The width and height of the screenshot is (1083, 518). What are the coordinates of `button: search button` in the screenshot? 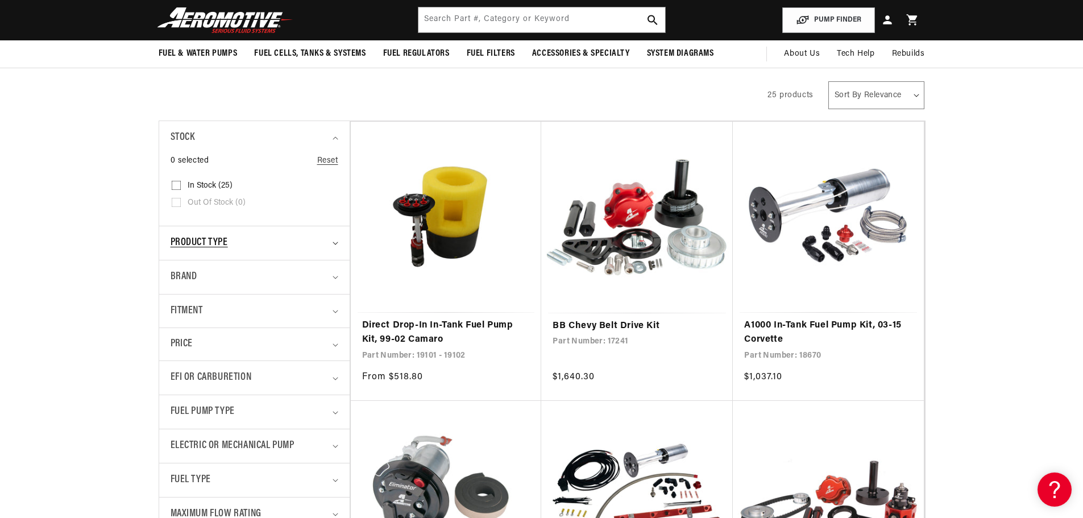 It's located at (653, 20).